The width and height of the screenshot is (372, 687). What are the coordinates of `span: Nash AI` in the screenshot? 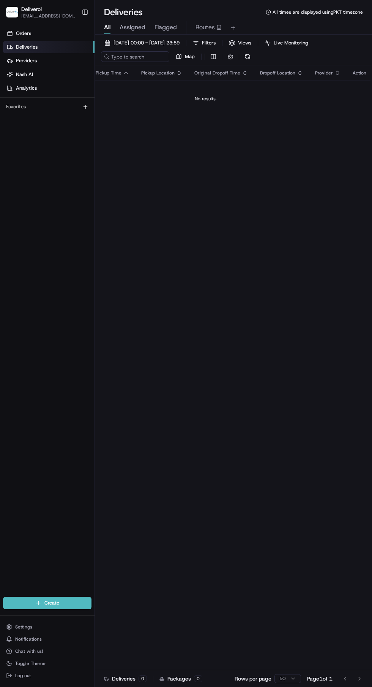 It's located at (24, 74).